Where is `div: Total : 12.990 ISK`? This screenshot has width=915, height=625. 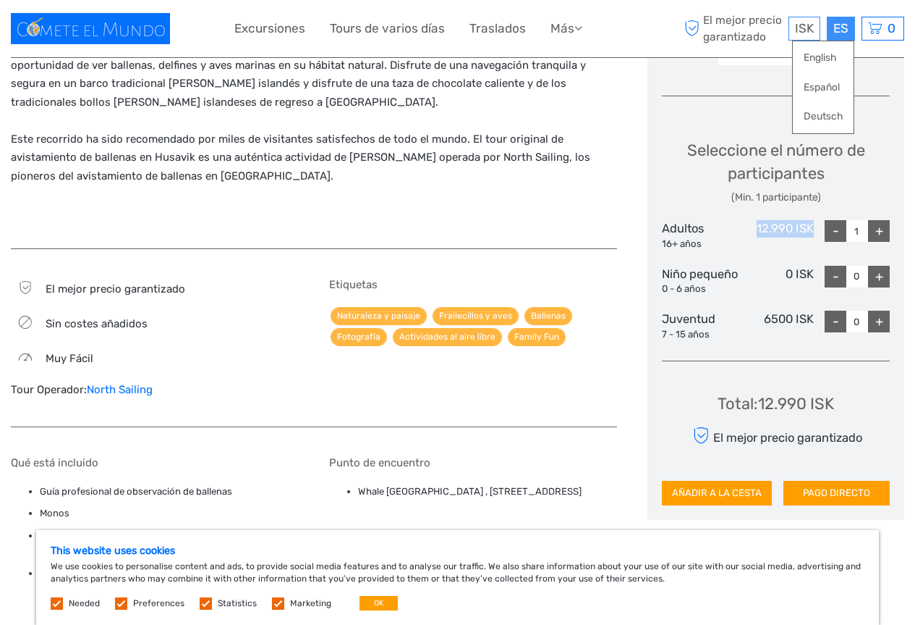
div: Total : 12.990 ISK is located at coordinates (776, 403).